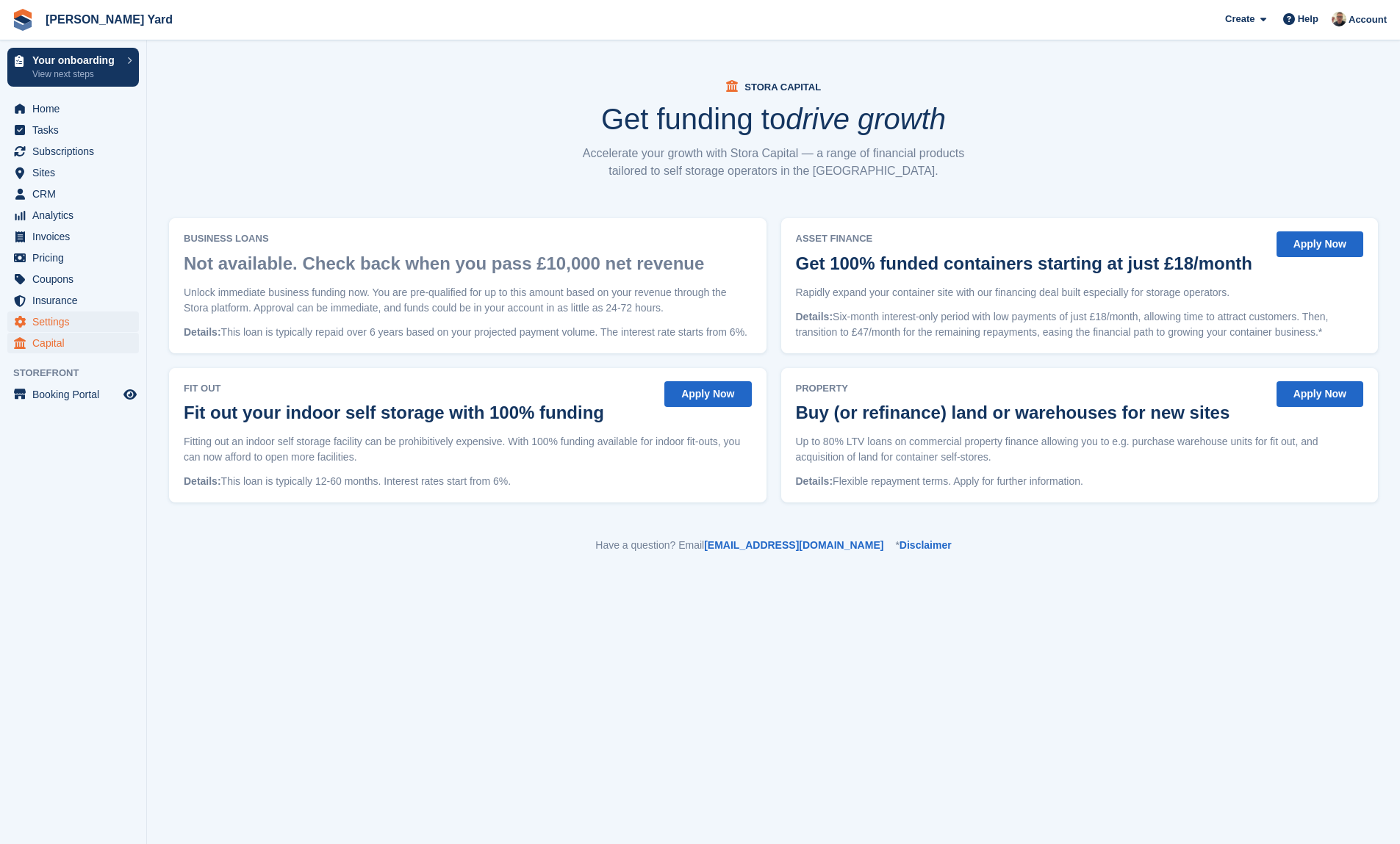  Describe the element at coordinates (1339, 19) in the screenshot. I see `img: Si Allen` at that location.